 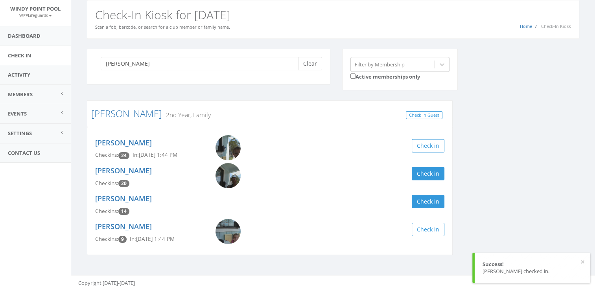 I want to click on small: Scan a fob, barcode, or search for a club member or family name., so click(x=162, y=27).